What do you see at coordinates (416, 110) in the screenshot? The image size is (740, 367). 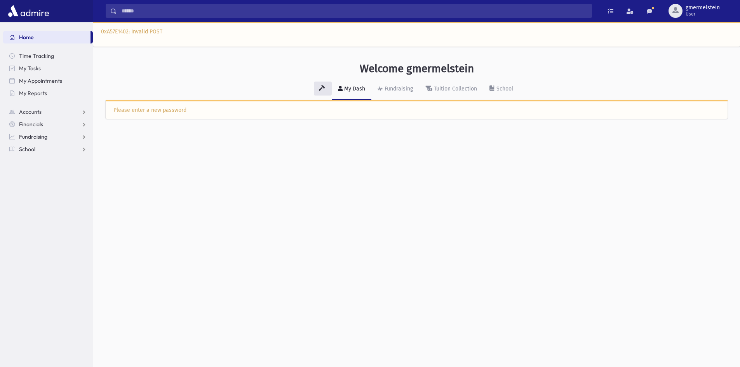 I see `div: Please enter a new password` at bounding box center [416, 110].